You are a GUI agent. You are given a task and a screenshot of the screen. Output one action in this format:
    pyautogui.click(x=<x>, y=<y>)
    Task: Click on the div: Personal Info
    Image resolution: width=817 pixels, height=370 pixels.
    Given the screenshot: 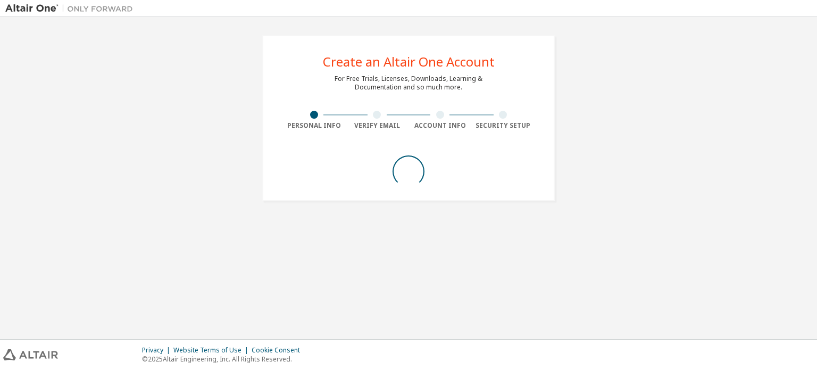 What is the action you would take?
    pyautogui.click(x=314, y=126)
    